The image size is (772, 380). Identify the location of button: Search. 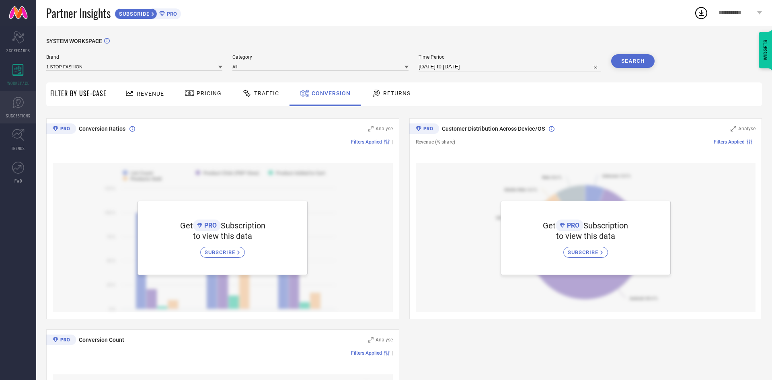
(632, 61).